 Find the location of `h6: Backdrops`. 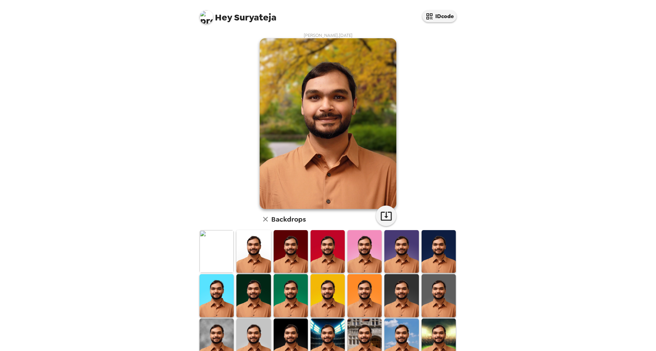

h6: Backdrops is located at coordinates (288, 219).